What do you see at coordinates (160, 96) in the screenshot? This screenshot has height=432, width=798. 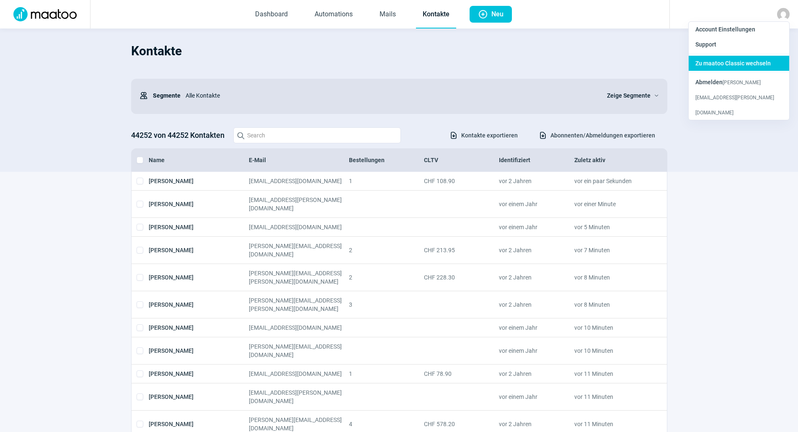 I see `div: Segmente` at bounding box center [160, 96].